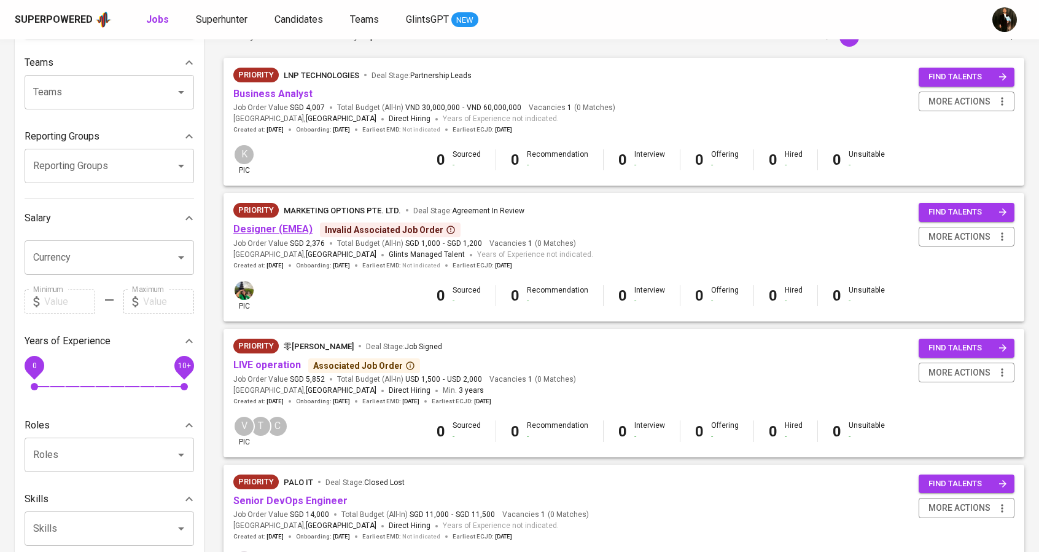  What do you see at coordinates (725, 295) in the screenshot?
I see `div: Offering` at bounding box center [725, 295].